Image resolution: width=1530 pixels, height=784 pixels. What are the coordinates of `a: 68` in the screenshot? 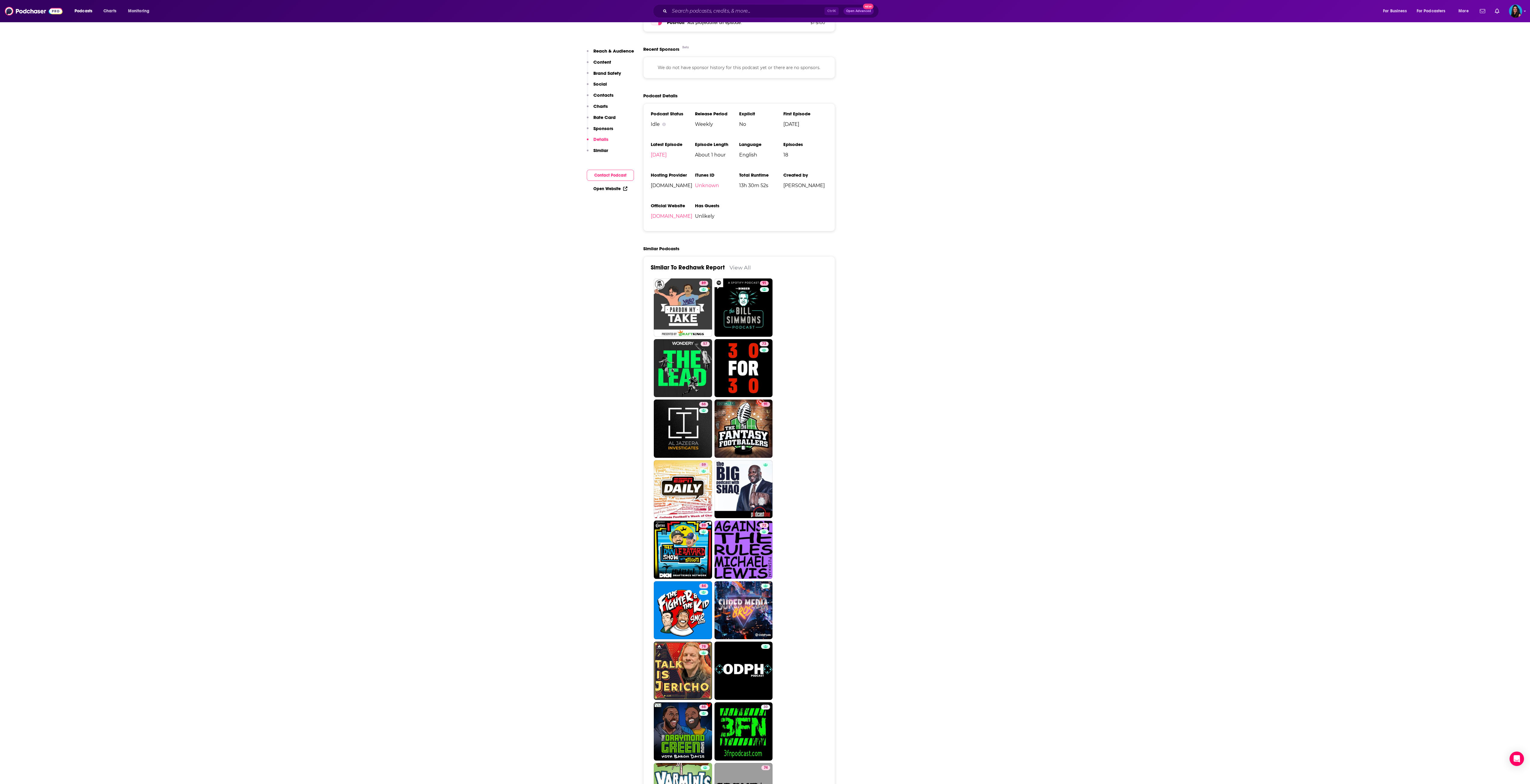 It's located at (704, 707).